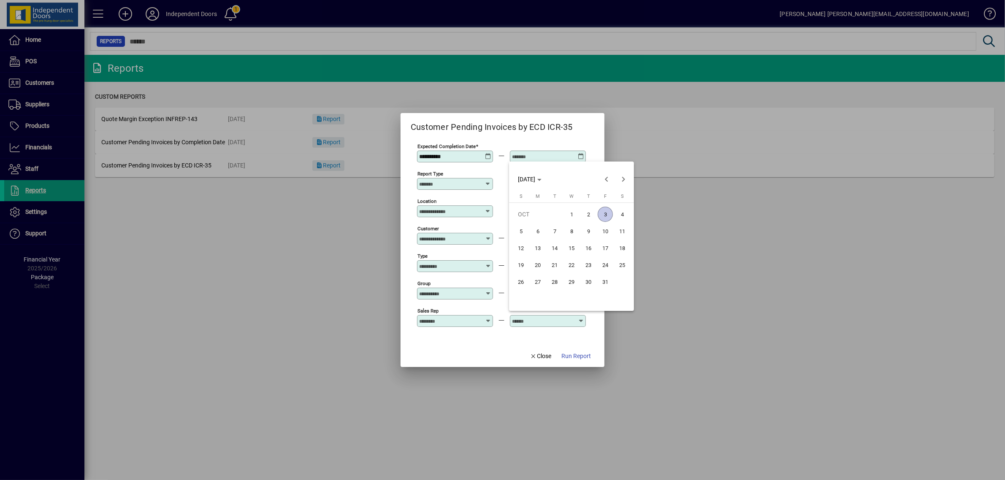 The image size is (1005, 480). What do you see at coordinates (538, 231) in the screenshot?
I see `button: Mon Oct 06 2025` at bounding box center [538, 231].